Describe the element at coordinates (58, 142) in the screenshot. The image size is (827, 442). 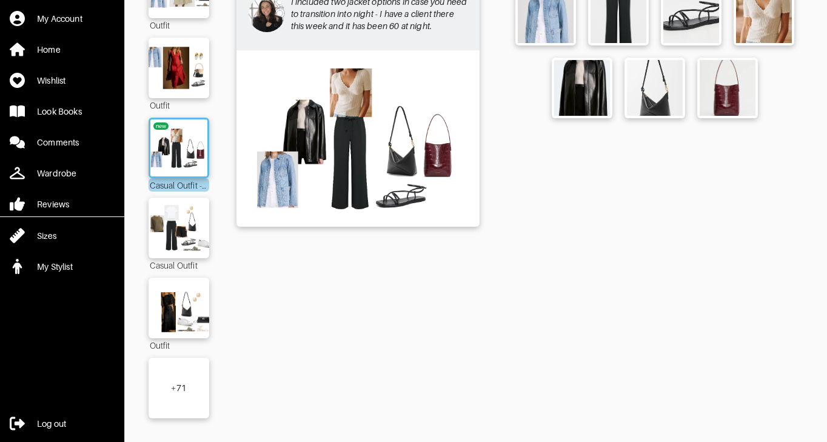
I see `div: Comments` at that location.